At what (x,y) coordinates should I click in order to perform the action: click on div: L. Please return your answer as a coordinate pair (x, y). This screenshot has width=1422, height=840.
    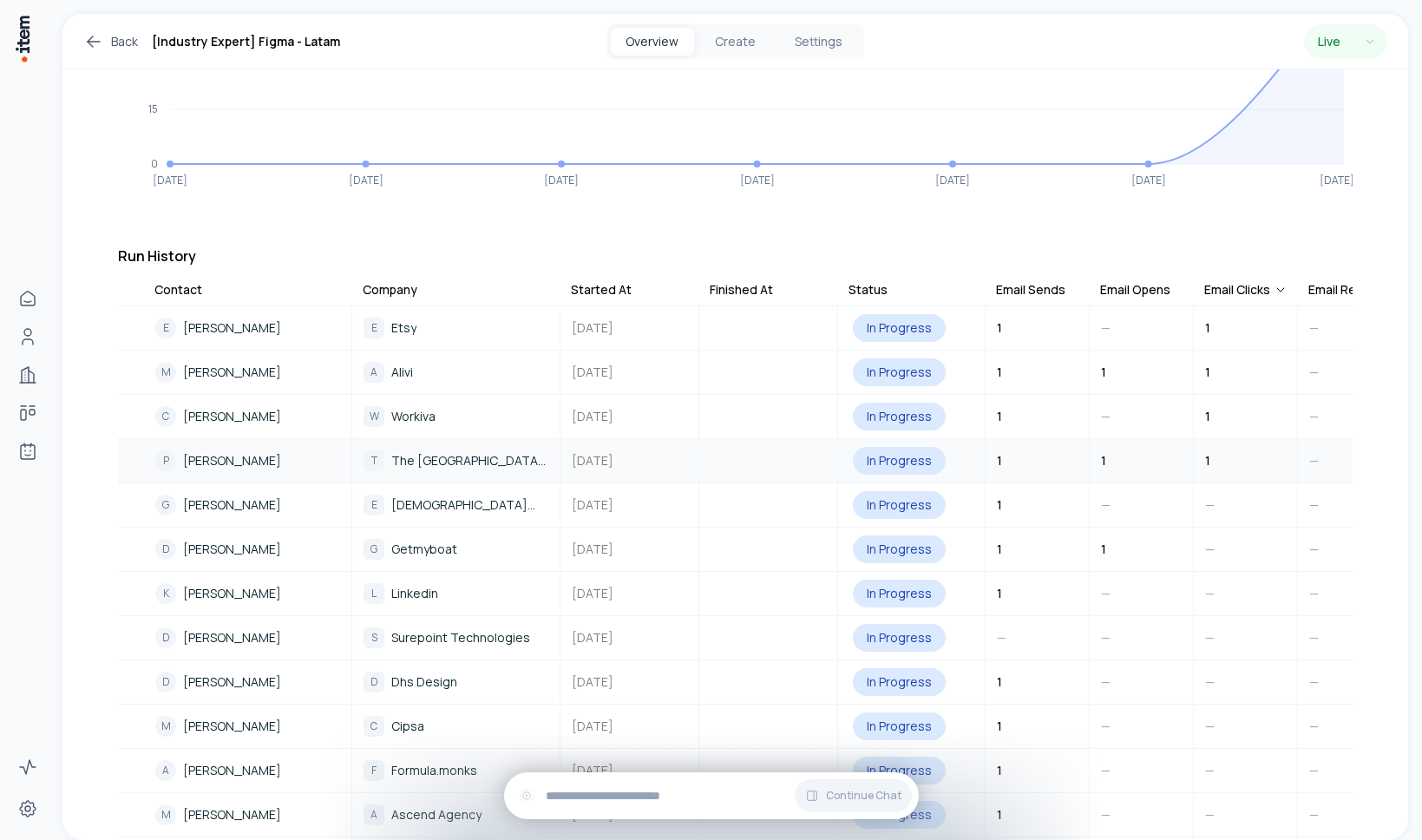
    Looking at the image, I should click on (374, 593).